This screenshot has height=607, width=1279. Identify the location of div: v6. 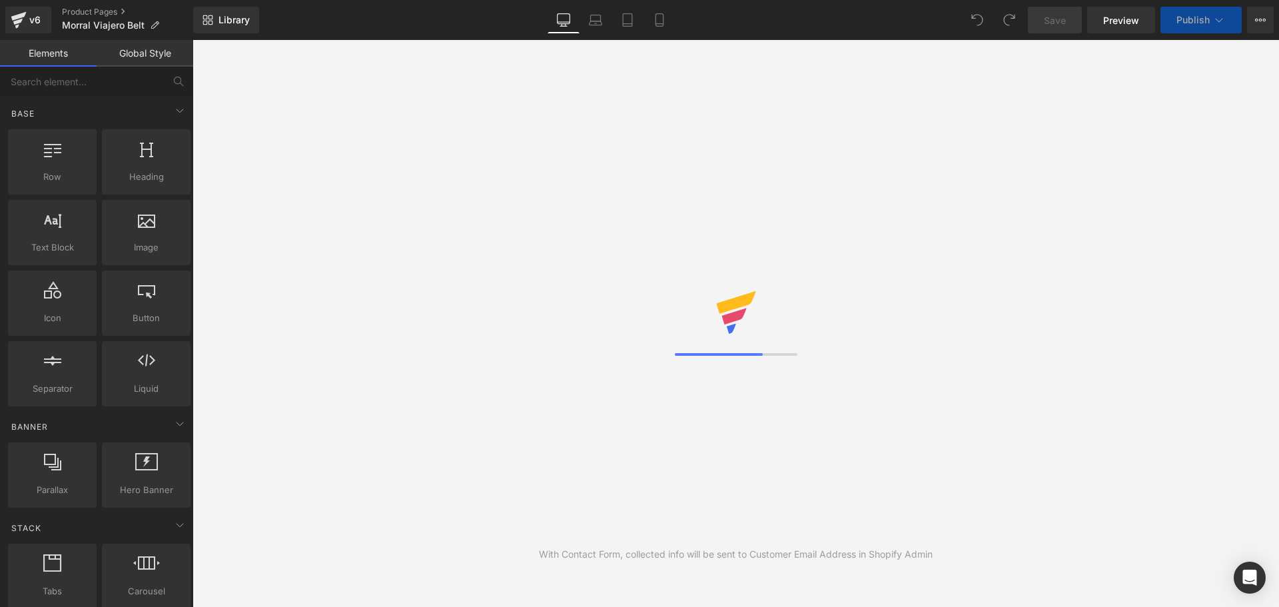
(35, 20).